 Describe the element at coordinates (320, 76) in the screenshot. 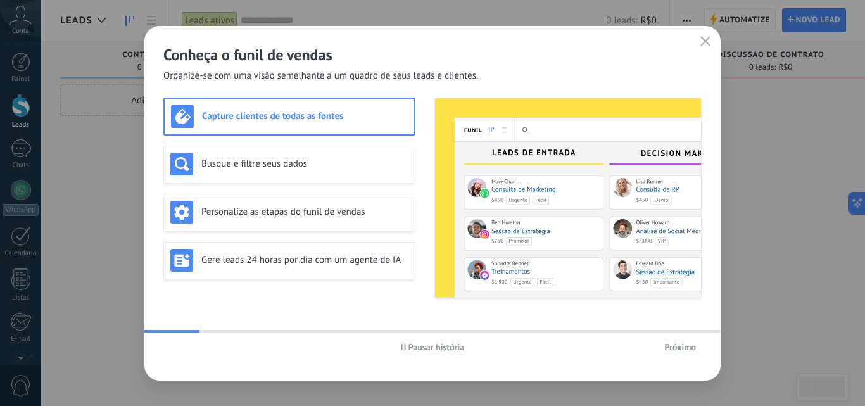

I see `span: Organize-se com uma visão semelhante a um quadro de seus leads e clientes.` at that location.